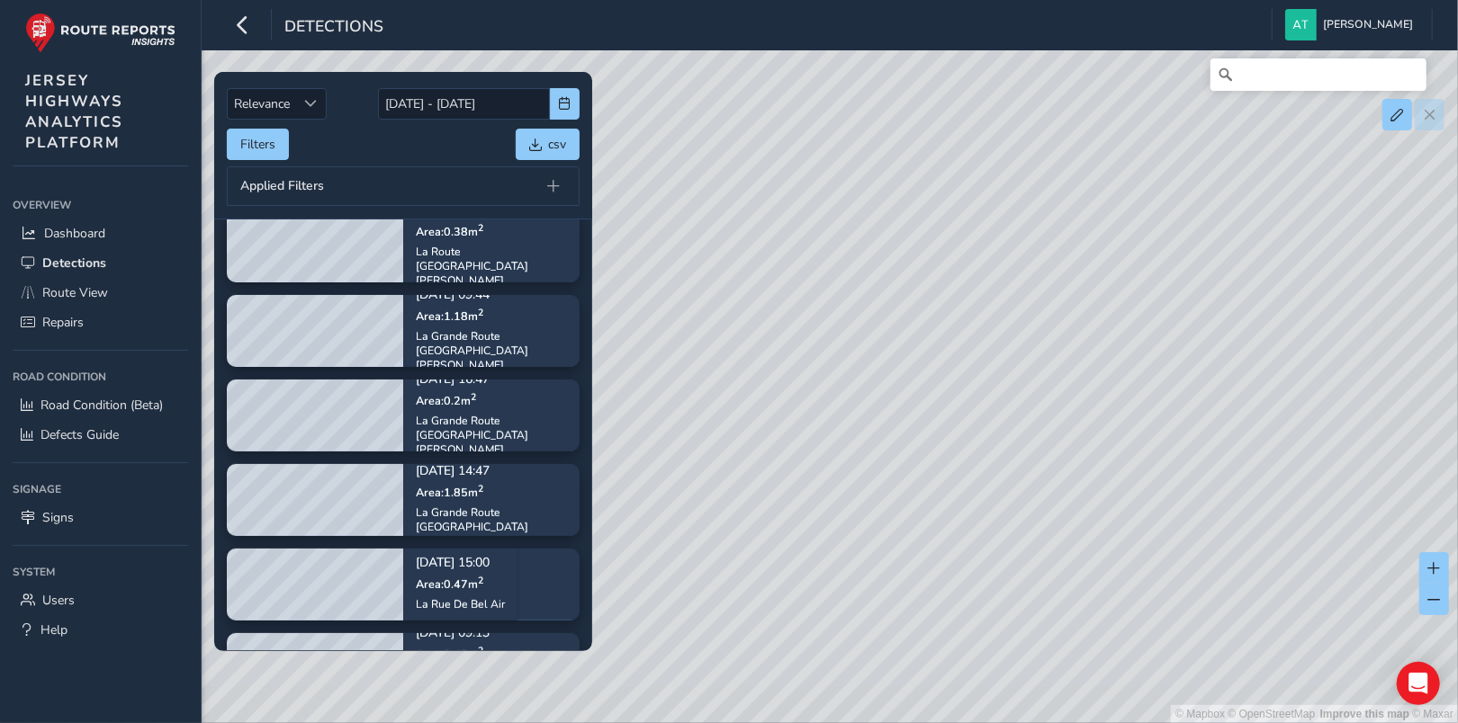 This screenshot has width=1458, height=723. I want to click on span: Area: 0.38 m, so click(449, 231).